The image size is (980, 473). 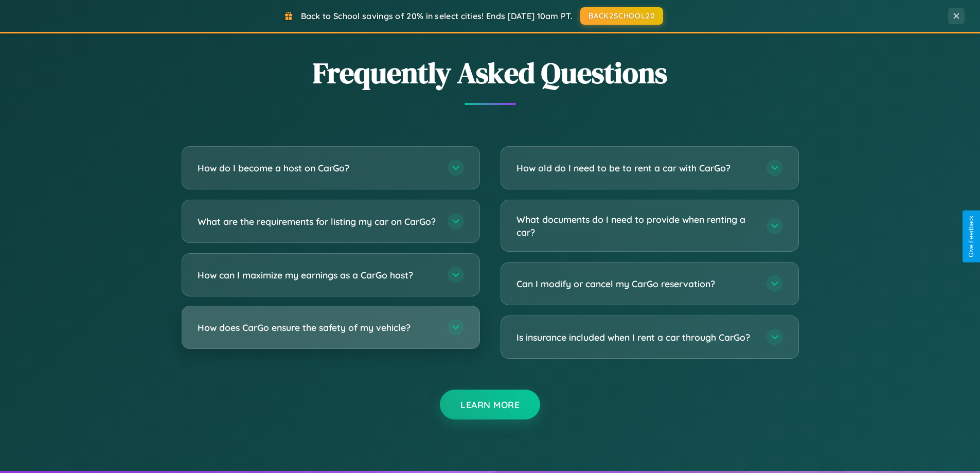 I want to click on h3: Is insurance included when I rent a car through CarGo?, so click(x=636, y=337).